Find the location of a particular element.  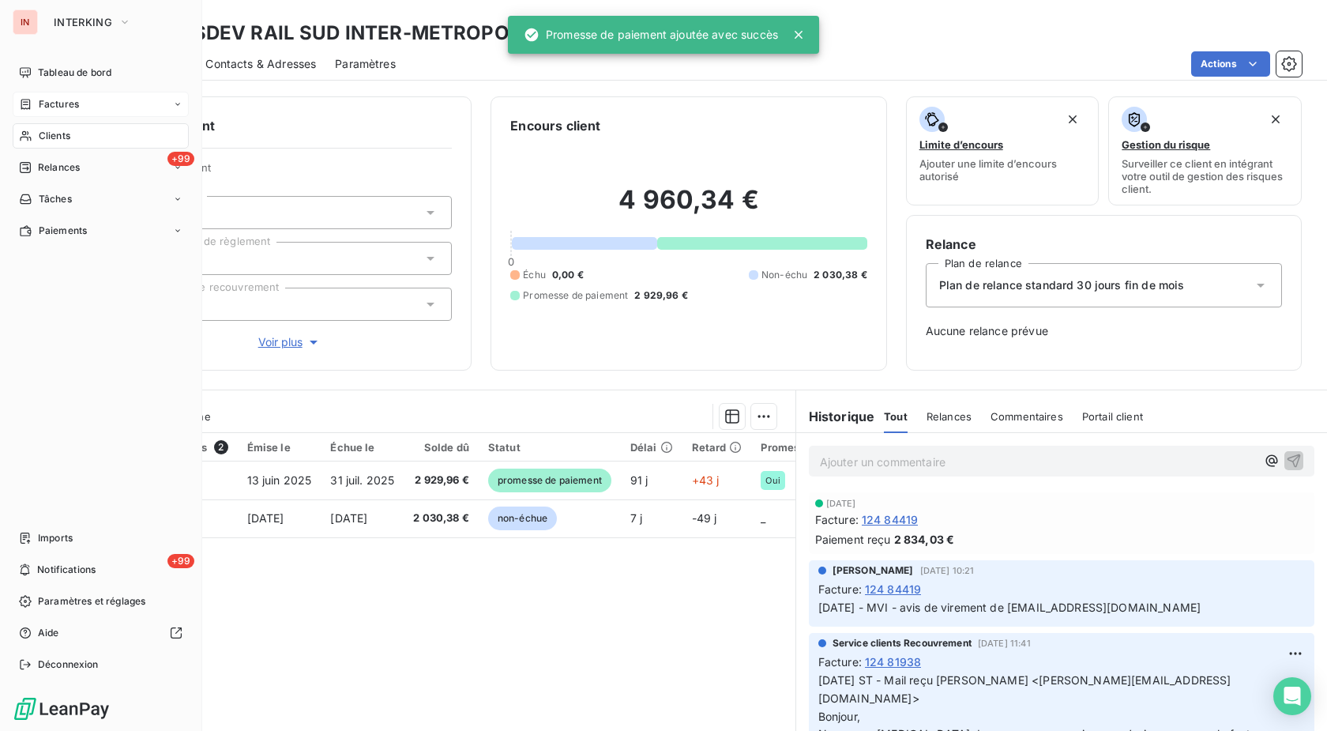

div: Délai is located at coordinates (652, 447).